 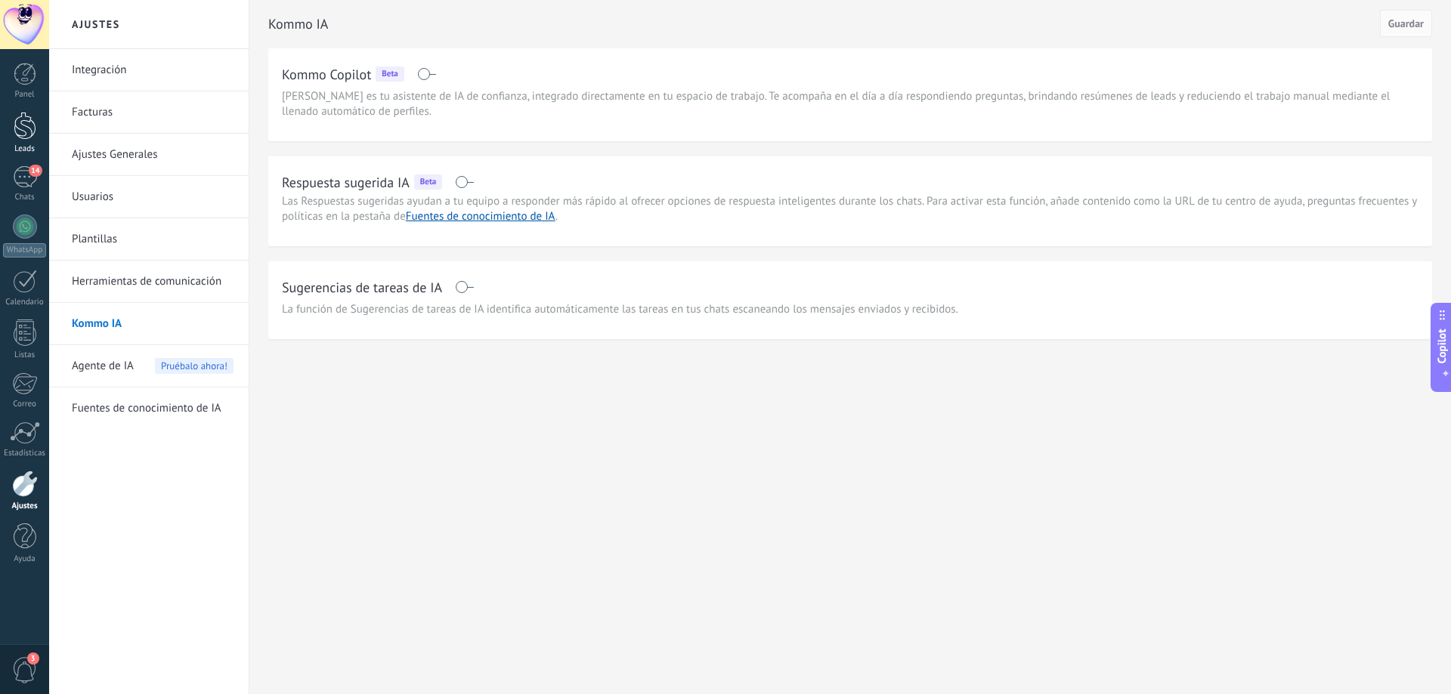 What do you see at coordinates (345, 182) in the screenshot?
I see `h2: Respuesta sugerida IA` at bounding box center [345, 182].